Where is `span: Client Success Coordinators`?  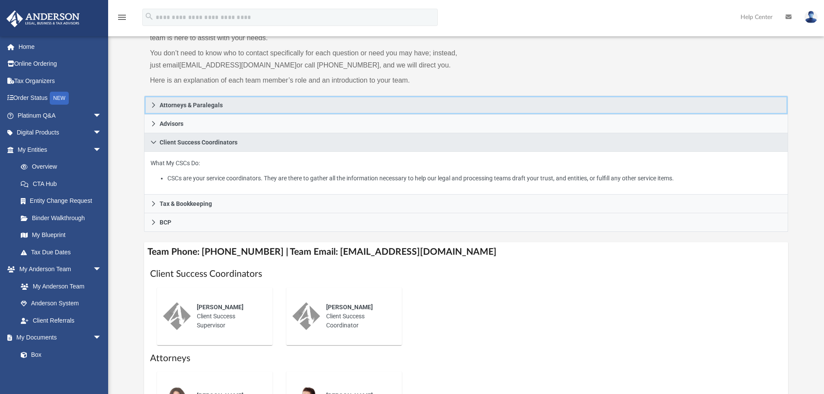 span: Client Success Coordinators is located at coordinates (198, 142).